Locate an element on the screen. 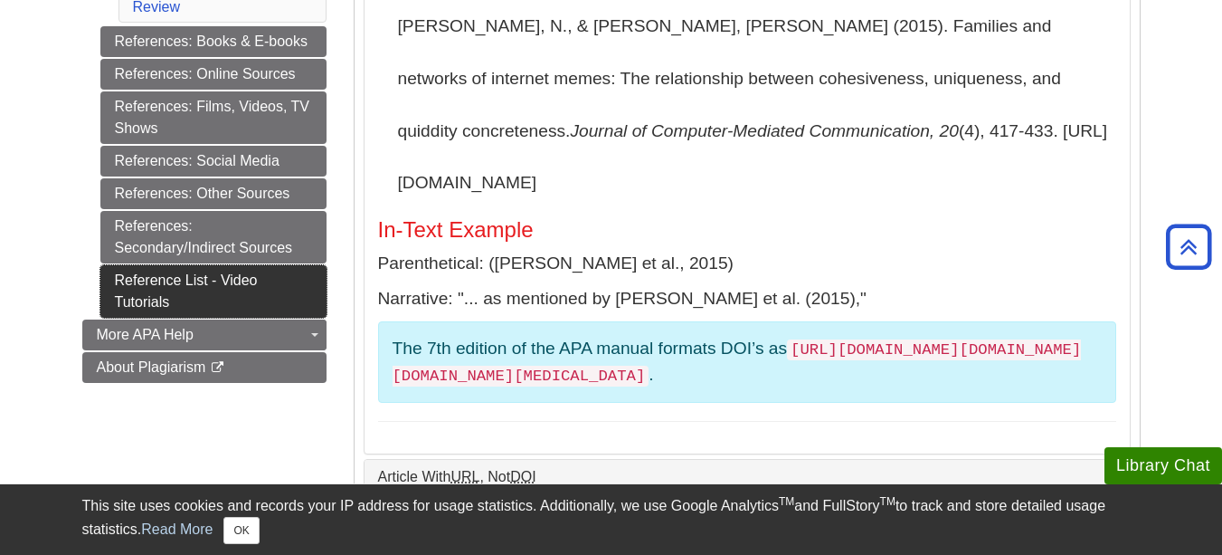 This screenshot has width=1222, height=555. span: About Plagiarism is located at coordinates (151, 366).